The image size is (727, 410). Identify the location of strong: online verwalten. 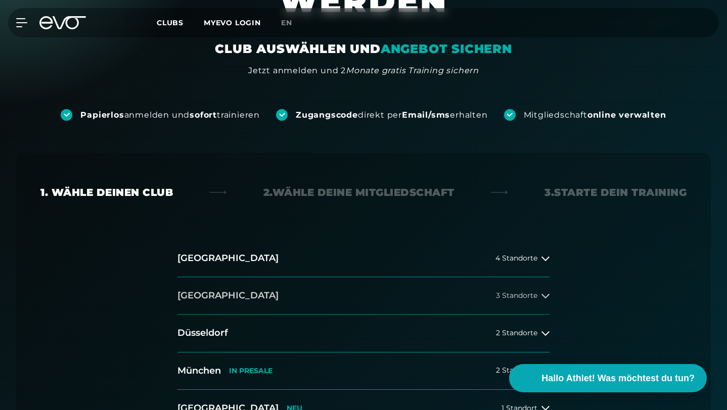
(627, 115).